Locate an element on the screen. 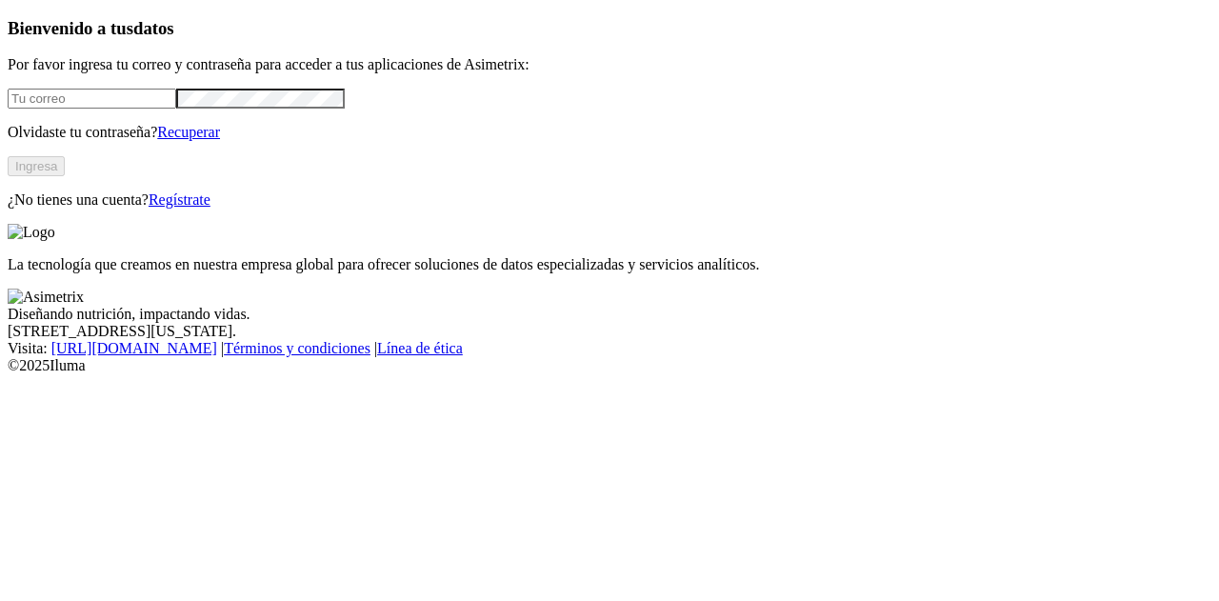 This screenshot has width=1219, height=601. a: Términos y condiciones is located at coordinates (297, 348).